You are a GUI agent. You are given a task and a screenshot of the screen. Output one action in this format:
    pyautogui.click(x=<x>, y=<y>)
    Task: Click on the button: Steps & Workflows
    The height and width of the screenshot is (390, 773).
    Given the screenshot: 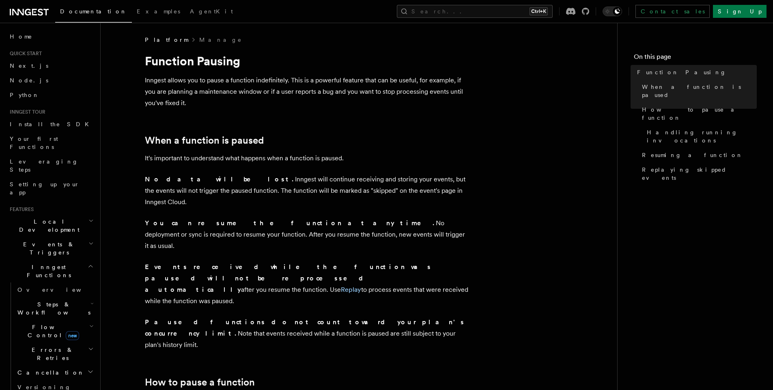 What is the action you would take?
    pyautogui.click(x=55, y=308)
    